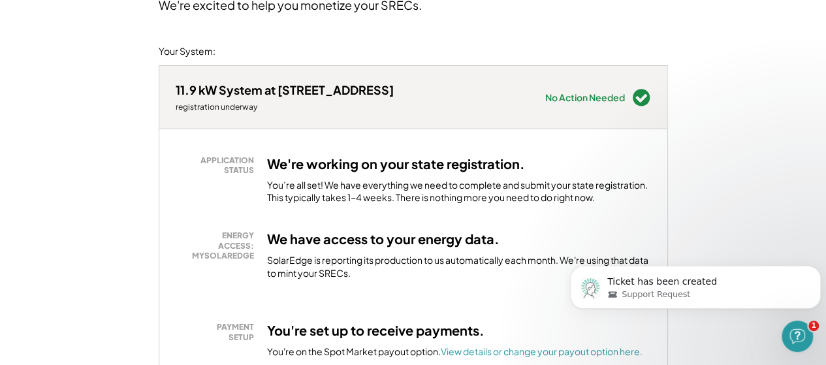 The width and height of the screenshot is (826, 365). Describe the element at coordinates (131, 49) in the screenshot. I see `div: ticket update from Rex, 3m ago. Re: Application 99968 Adam Camberg` at that location.